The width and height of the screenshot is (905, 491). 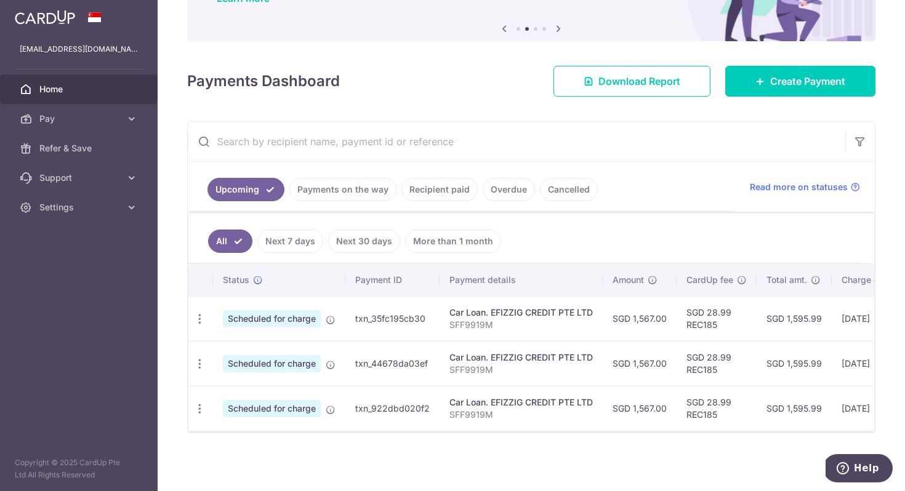 I want to click on span: CardUp fee, so click(x=710, y=280).